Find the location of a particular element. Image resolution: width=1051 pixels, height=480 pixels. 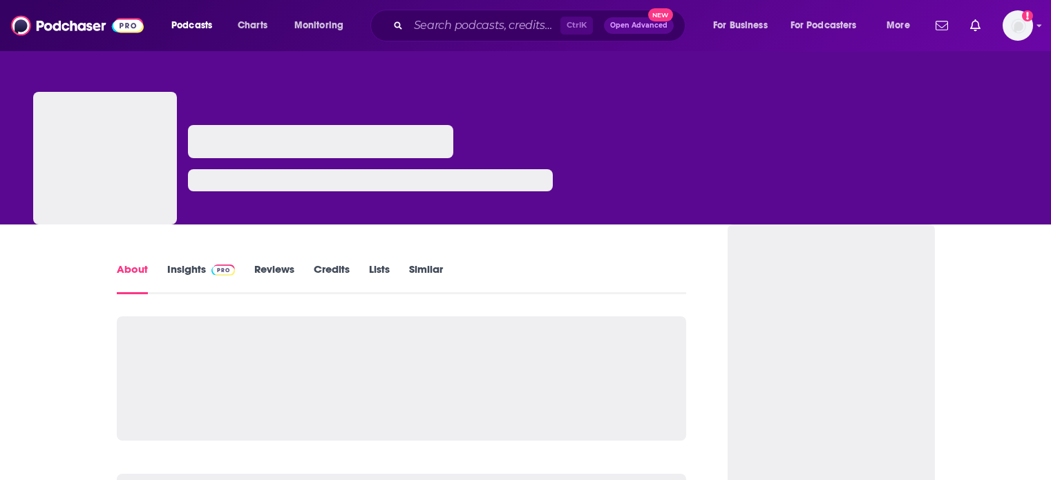

a: InsightsPodchaser Pro is located at coordinates (201, 278).